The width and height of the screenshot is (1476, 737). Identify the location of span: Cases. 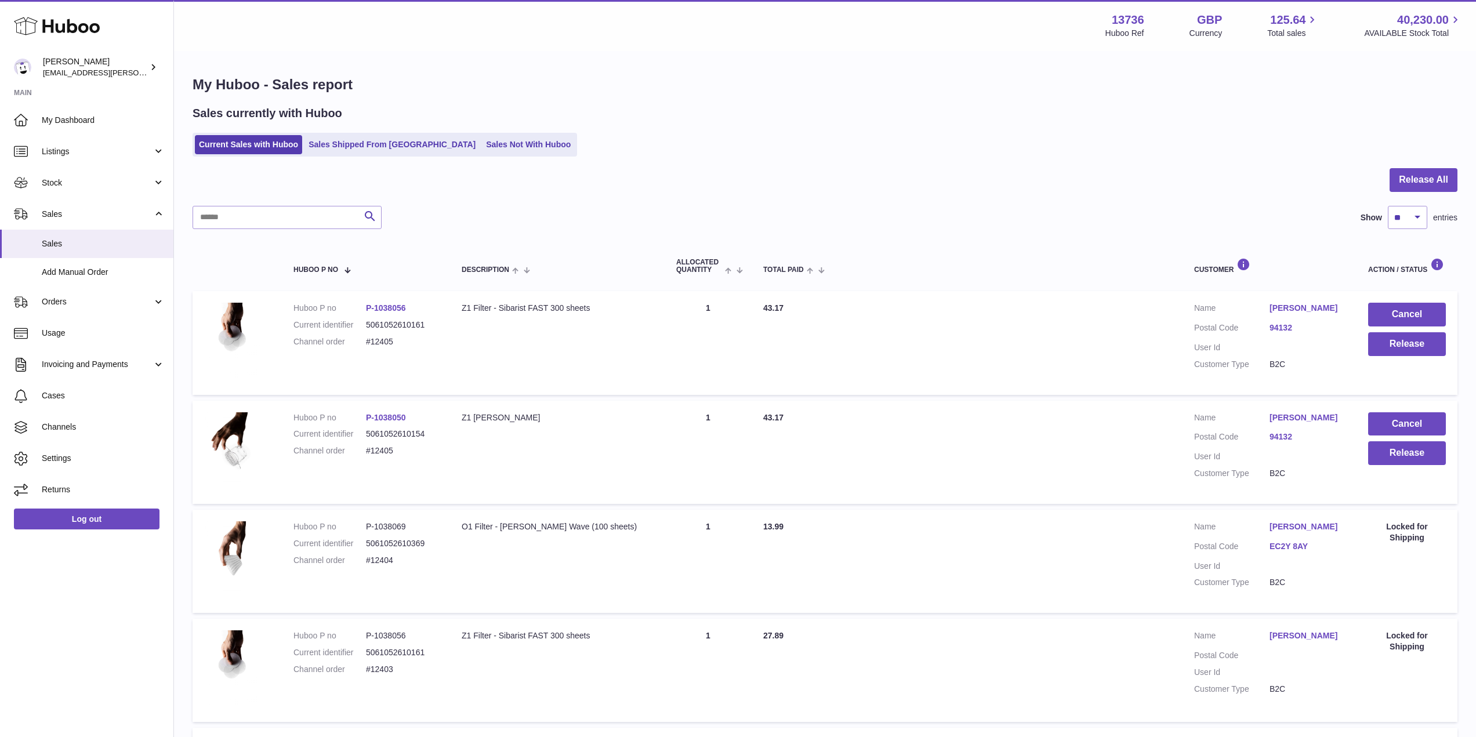
(103, 396).